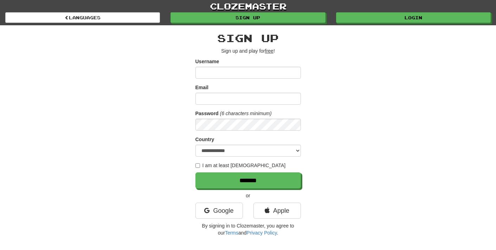 The height and width of the screenshot is (250, 496). What do you see at coordinates (248, 51) in the screenshot?
I see `p: Sign up and play for !` at bounding box center [248, 51].